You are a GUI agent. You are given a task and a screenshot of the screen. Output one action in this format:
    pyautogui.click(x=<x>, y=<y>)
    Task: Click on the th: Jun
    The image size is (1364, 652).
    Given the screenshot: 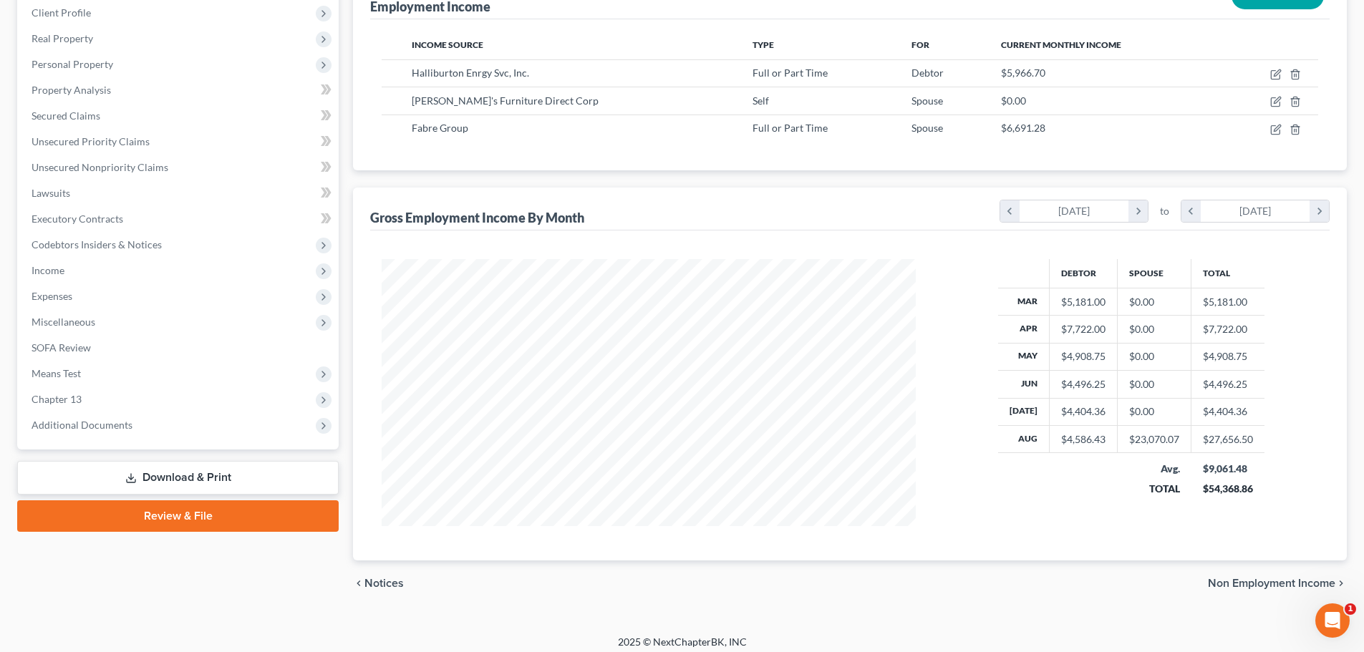 What is the action you would take?
    pyautogui.click(x=1024, y=385)
    